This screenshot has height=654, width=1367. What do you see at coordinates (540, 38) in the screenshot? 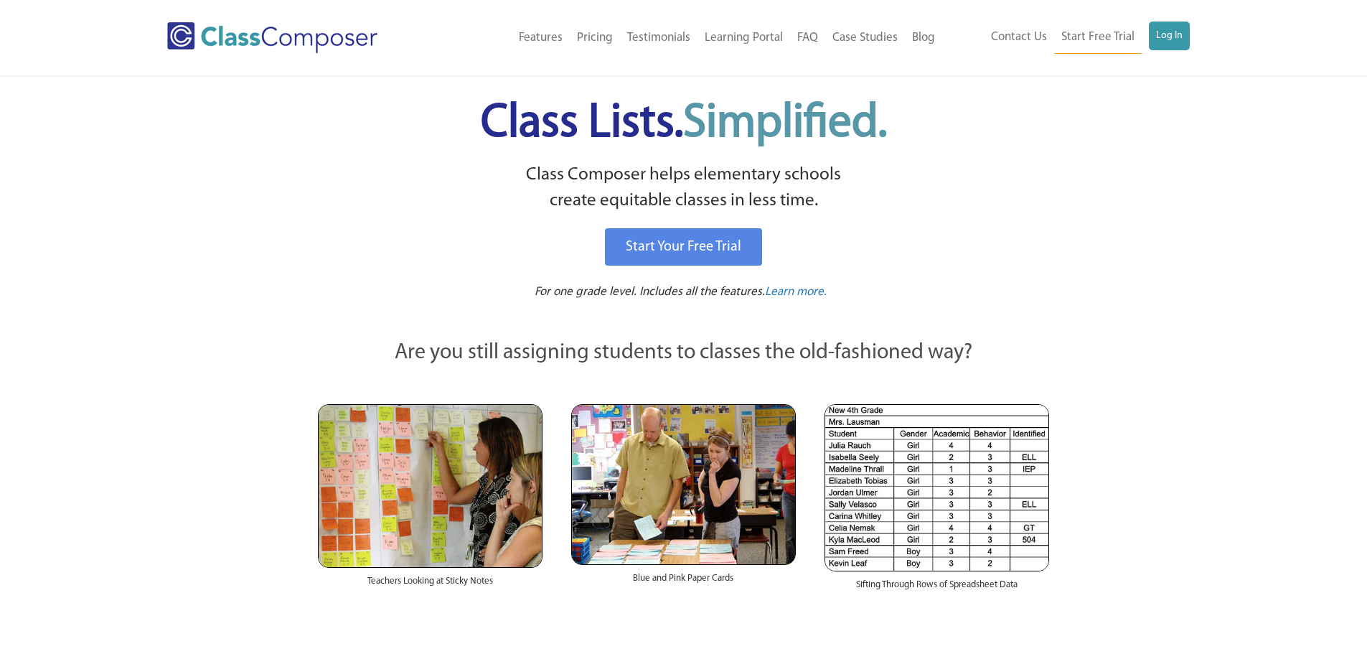
I see `a: Features` at bounding box center [540, 38].